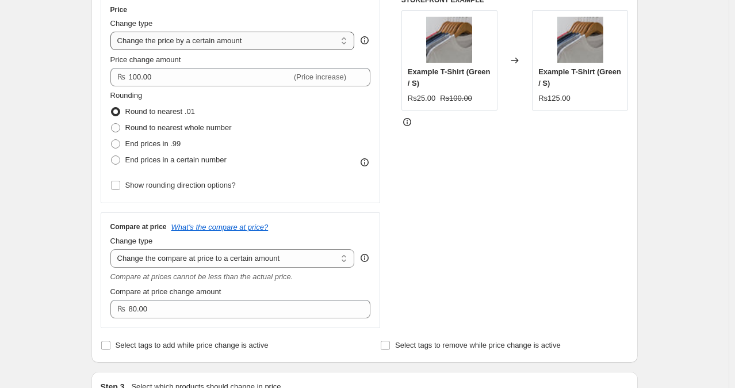 The height and width of the screenshot is (388, 735). What do you see at coordinates (220, 227) in the screenshot?
I see `i: What's the compare at price?` at bounding box center [220, 227].